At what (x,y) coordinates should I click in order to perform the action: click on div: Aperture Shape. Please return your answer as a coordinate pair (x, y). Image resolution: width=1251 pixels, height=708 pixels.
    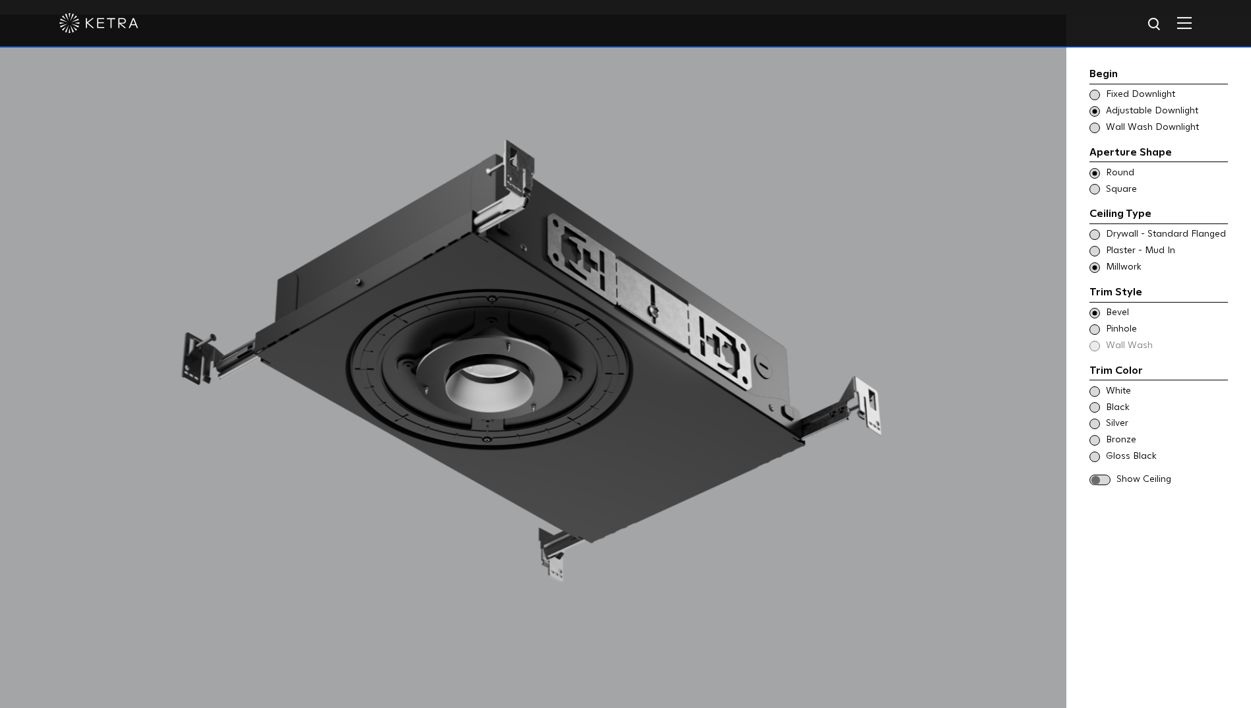
    Looking at the image, I should click on (1158, 154).